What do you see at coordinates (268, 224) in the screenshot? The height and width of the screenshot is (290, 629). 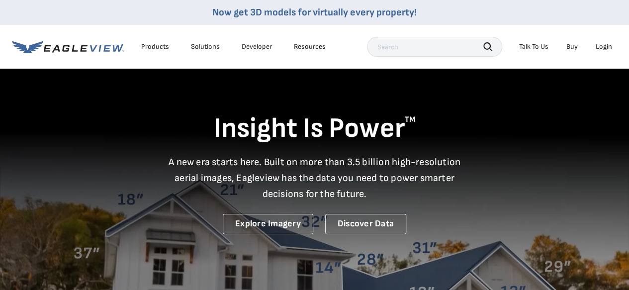 I see `a: Explore Imagery` at bounding box center [268, 224].